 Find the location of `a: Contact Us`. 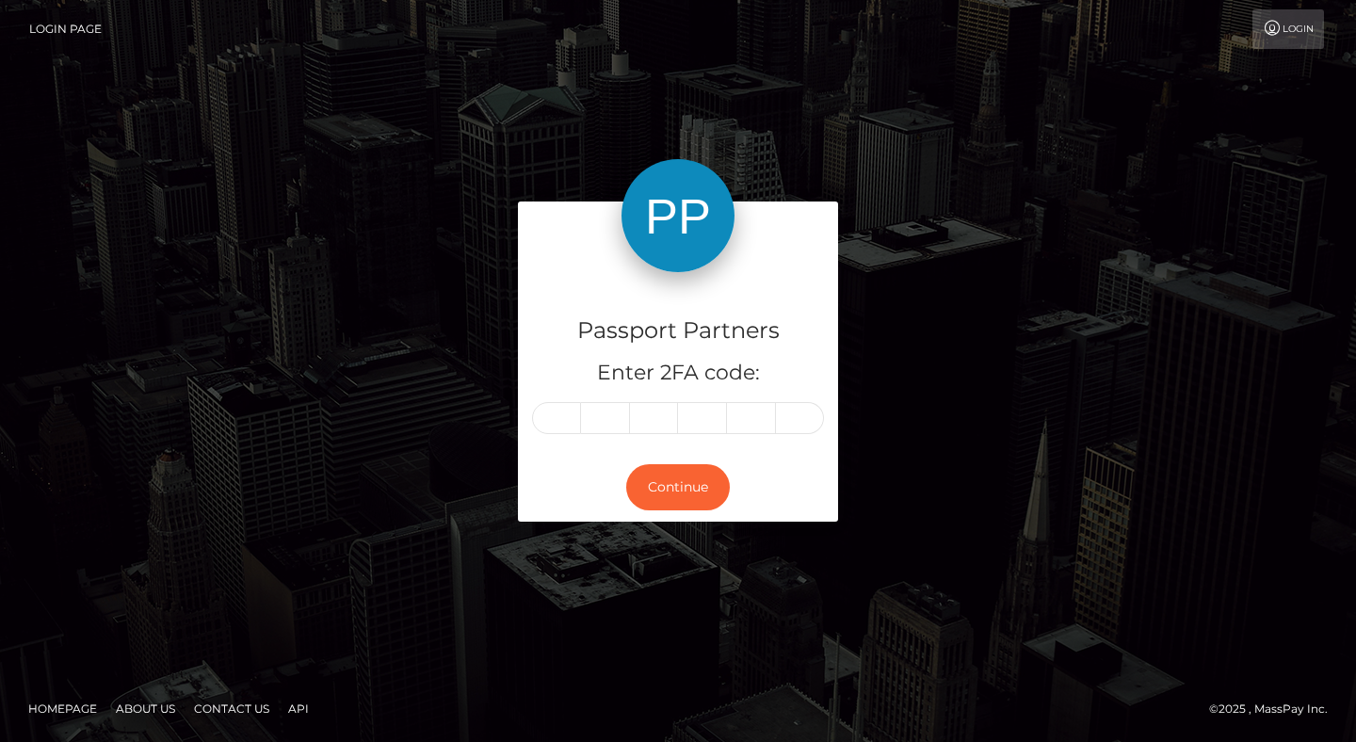

a: Contact Us is located at coordinates (232, 708).